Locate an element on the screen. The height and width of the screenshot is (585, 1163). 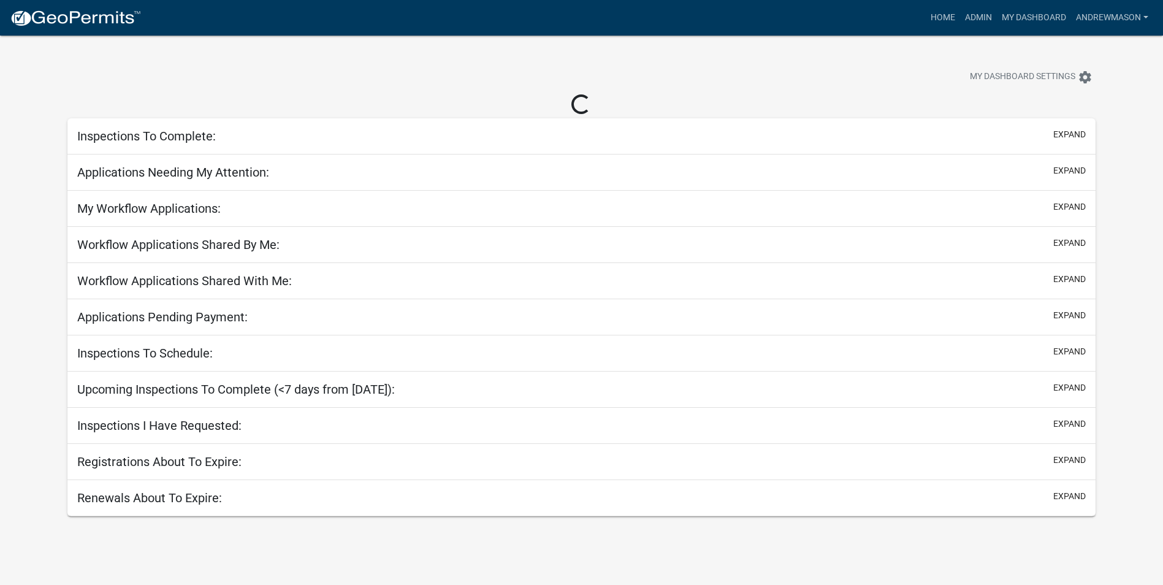
h5: Workflow Applications Shared With Me: is located at coordinates (184, 281).